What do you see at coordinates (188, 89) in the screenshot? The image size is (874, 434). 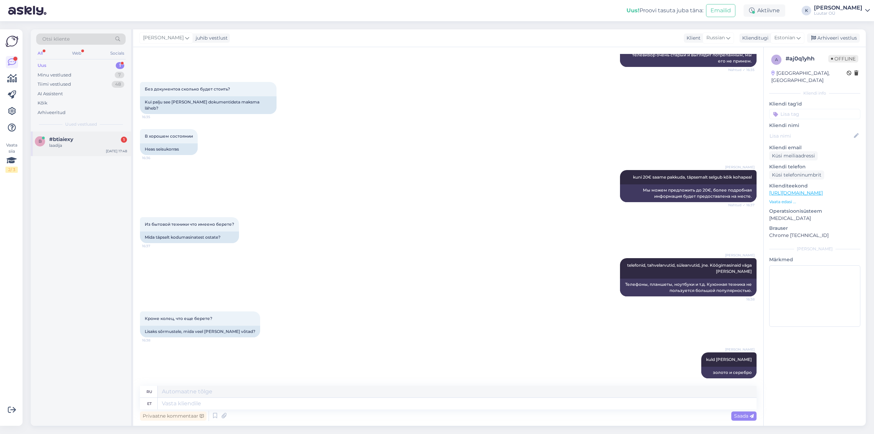 I see `span: Без документоа сколько будет стоить?` at bounding box center [188, 89].